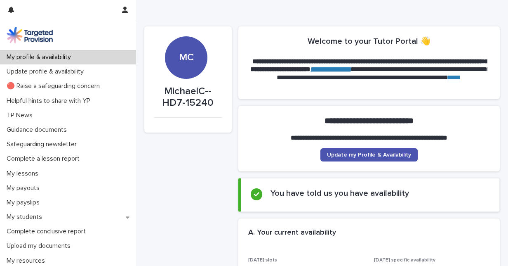  Describe the element at coordinates (30, 35) in the screenshot. I see `img: M5nRWzHhSzIhMunXDL62` at that location.